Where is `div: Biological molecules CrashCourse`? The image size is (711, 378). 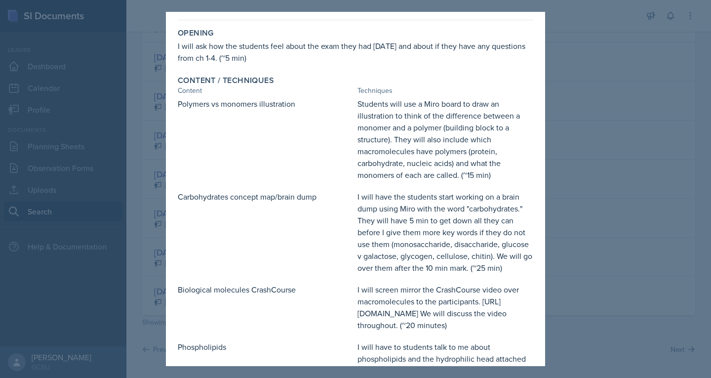
div: Biological molecules CrashCourse is located at coordinates (266, 307).